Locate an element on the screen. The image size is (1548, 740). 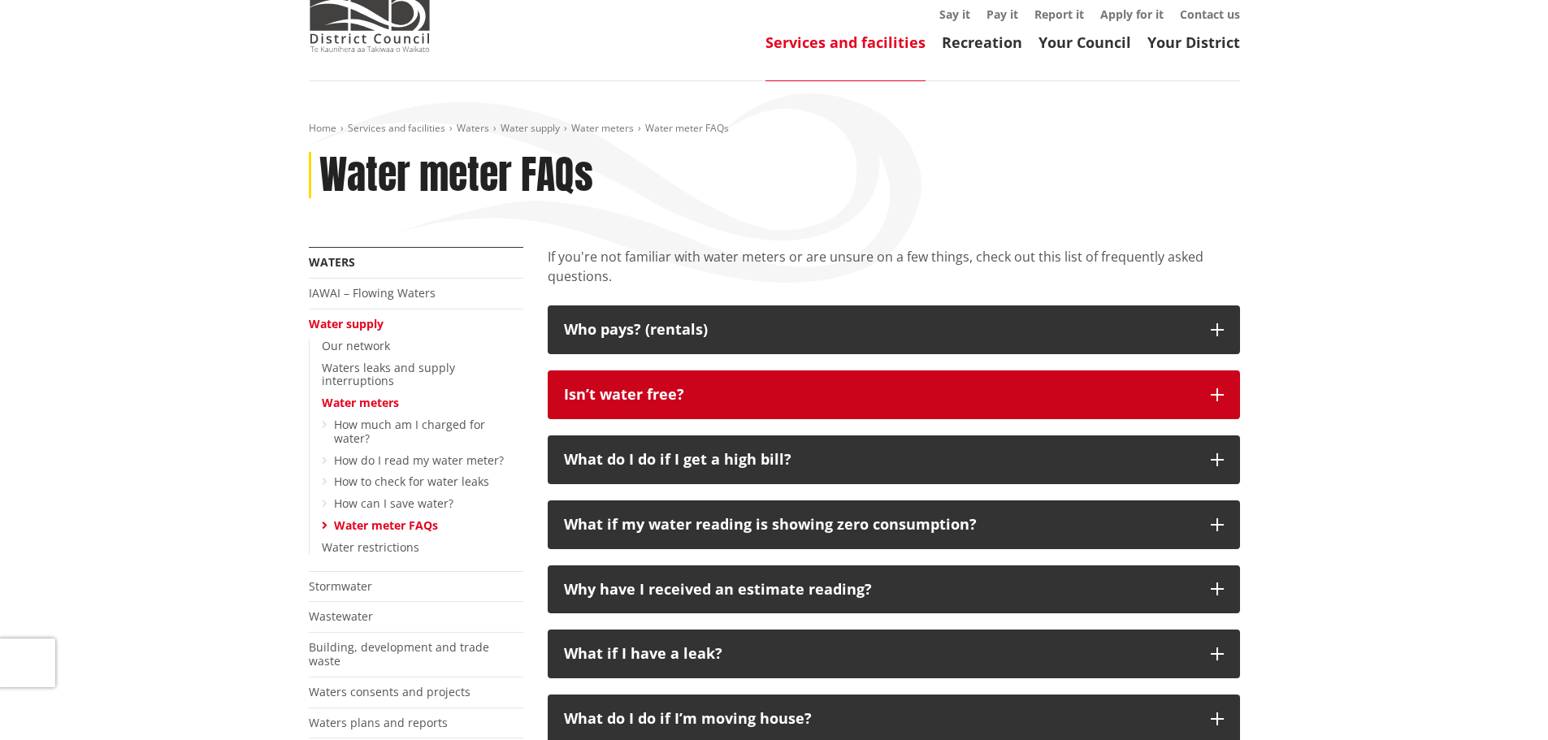
a: Building, development and trade waste is located at coordinates (399, 654).